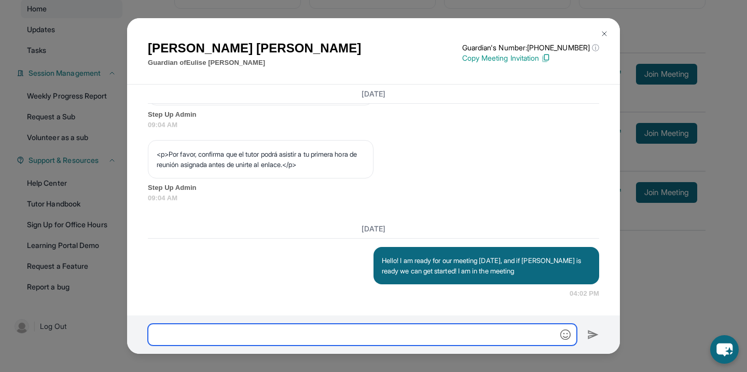 This screenshot has width=747, height=372. Describe the element at coordinates (724, 349) in the screenshot. I see `button: chat-button` at that location.